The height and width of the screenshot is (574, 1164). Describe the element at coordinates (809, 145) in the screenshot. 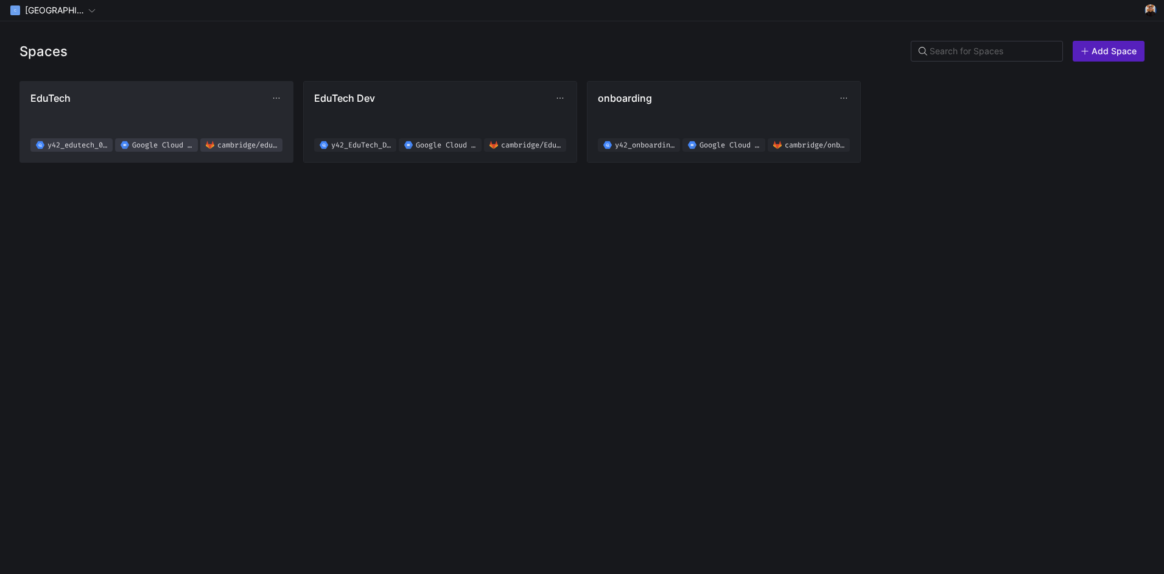

I see `a: cambridge/onboarding` at that location.